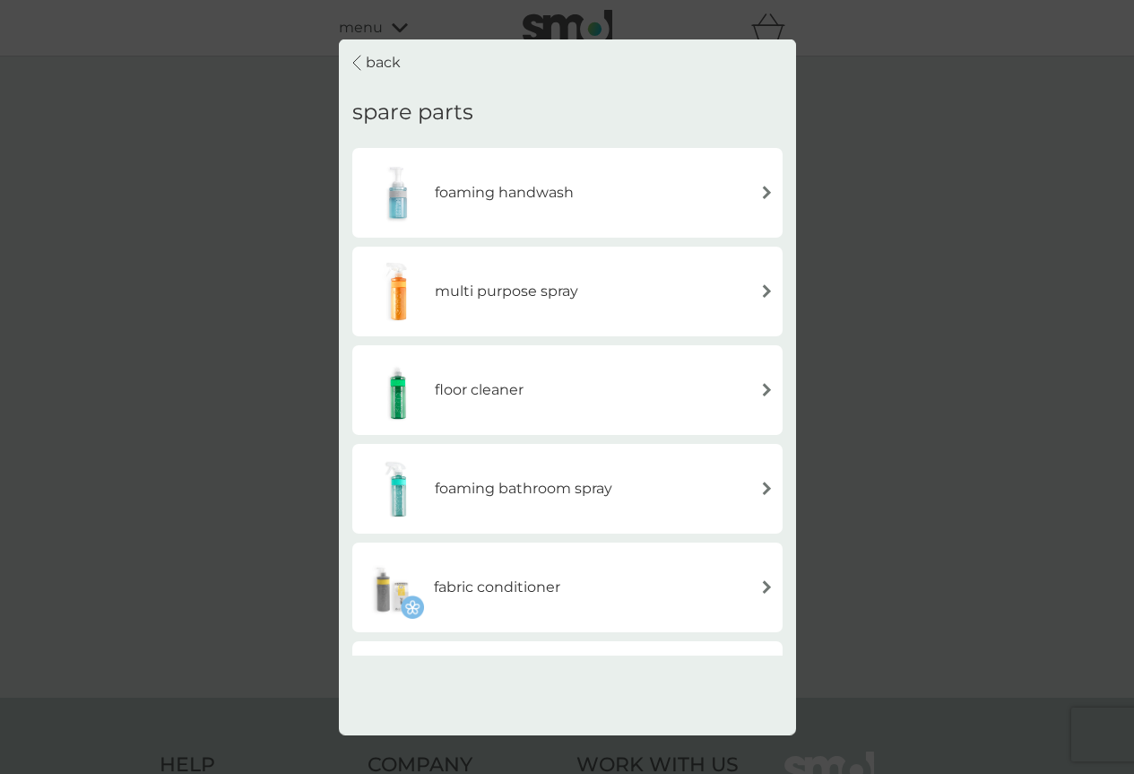  I want to click on h6: fabric conditioner, so click(497, 586).